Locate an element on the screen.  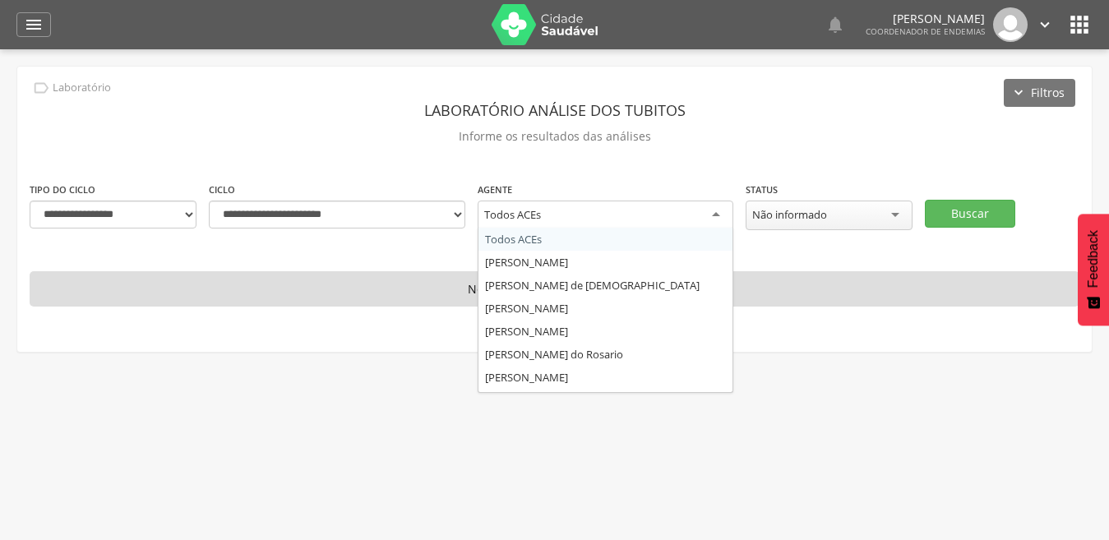
button: Buscar is located at coordinates (970, 214).